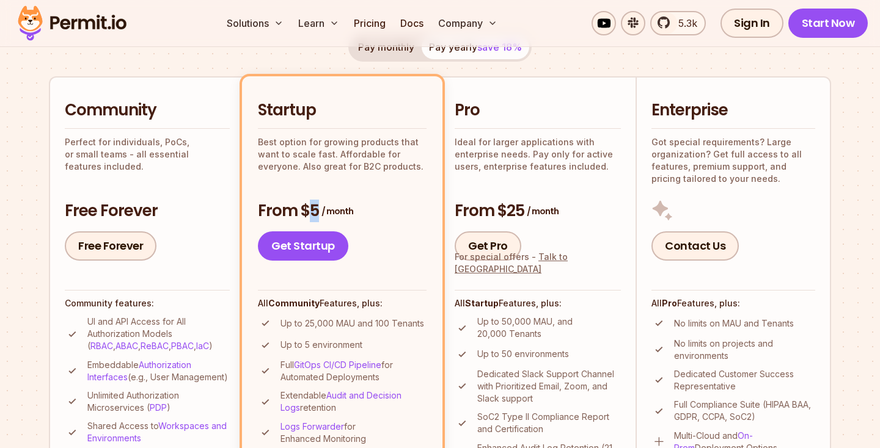 The image size is (880, 448). What do you see at coordinates (733, 111) in the screenshot?
I see `h2: Enterprise` at bounding box center [733, 111].